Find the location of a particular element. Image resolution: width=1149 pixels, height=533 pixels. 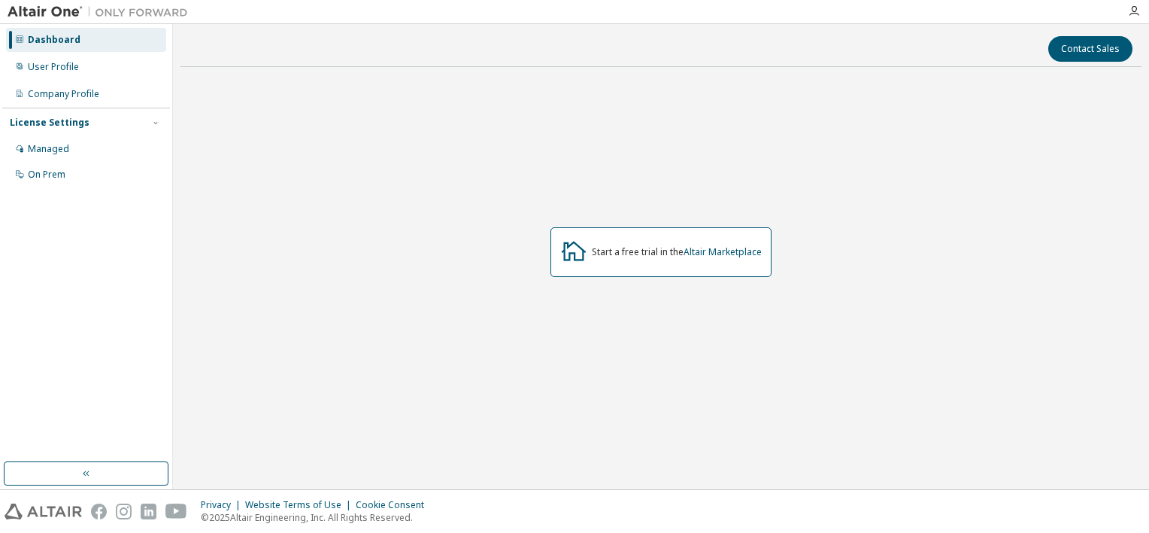

img: youtube.svg is located at coordinates (176, 511).